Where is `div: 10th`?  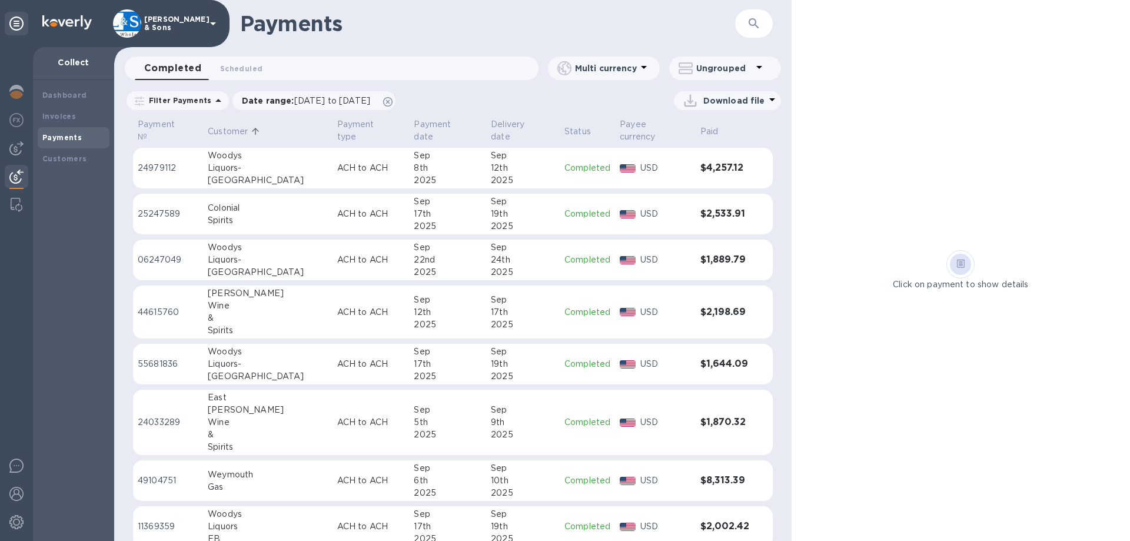
div: 10th is located at coordinates (523, 480).